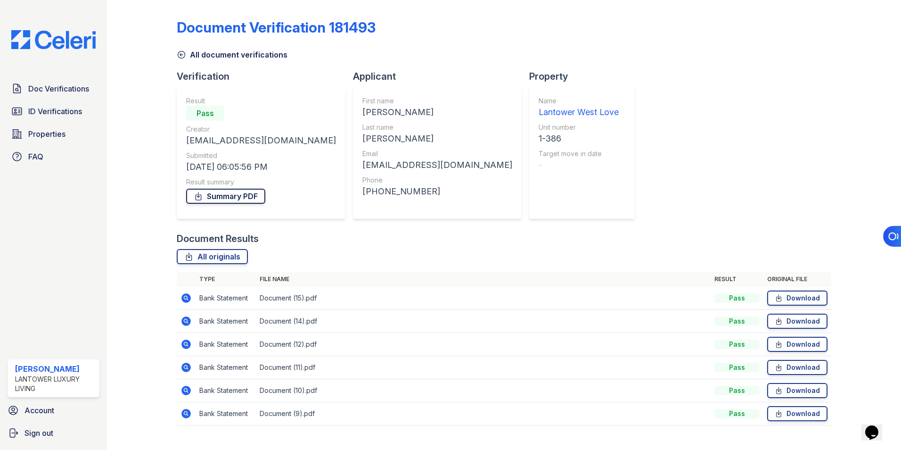 This screenshot has width=901, height=450. What do you see at coordinates (437, 127) in the screenshot?
I see `div: Last name` at bounding box center [437, 127].